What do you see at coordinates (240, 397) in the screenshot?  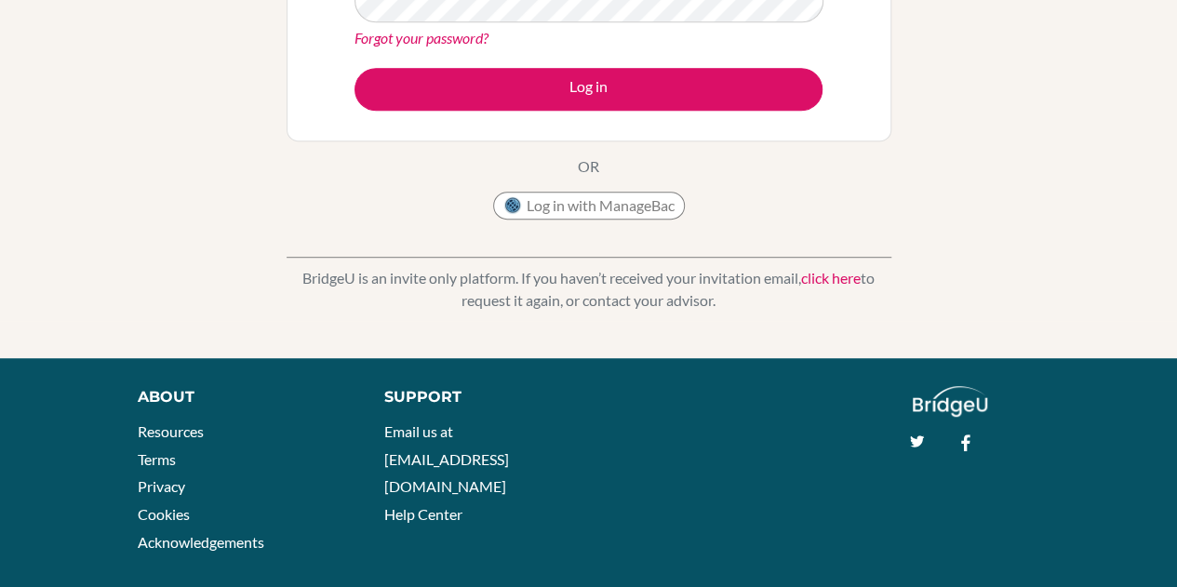 I see `div: About` at bounding box center [240, 397].